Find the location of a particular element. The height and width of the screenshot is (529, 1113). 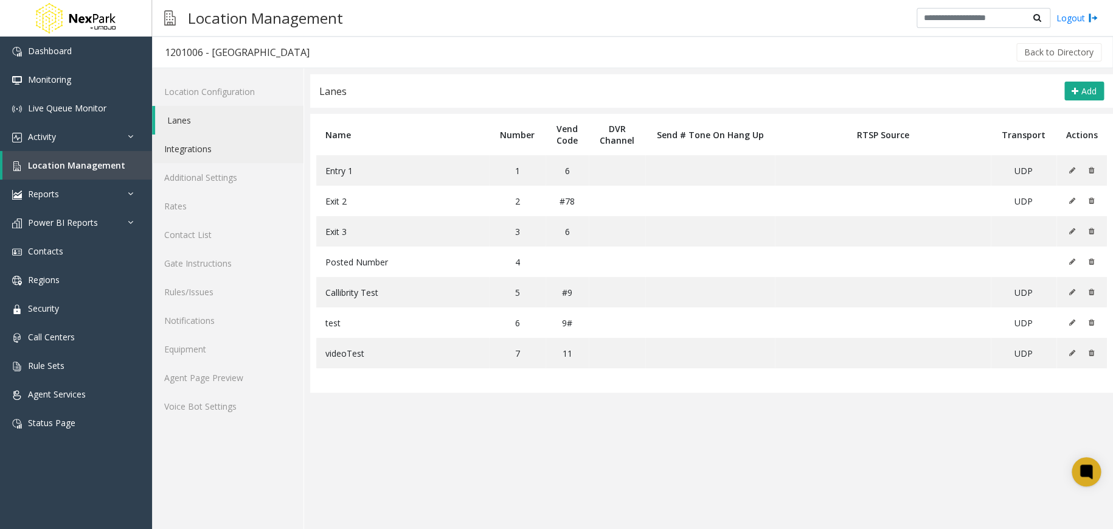

span: Exit 3 is located at coordinates (336, 231).